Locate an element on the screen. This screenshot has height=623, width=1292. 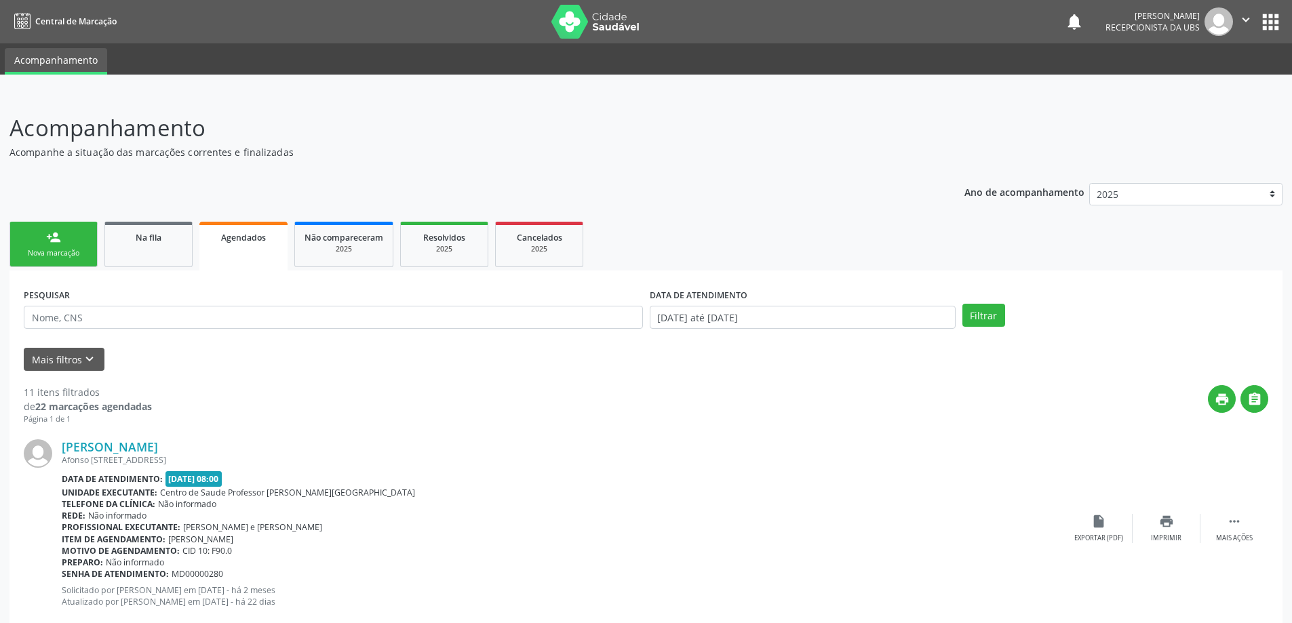
a: Central de Marcação is located at coordinates (63, 21).